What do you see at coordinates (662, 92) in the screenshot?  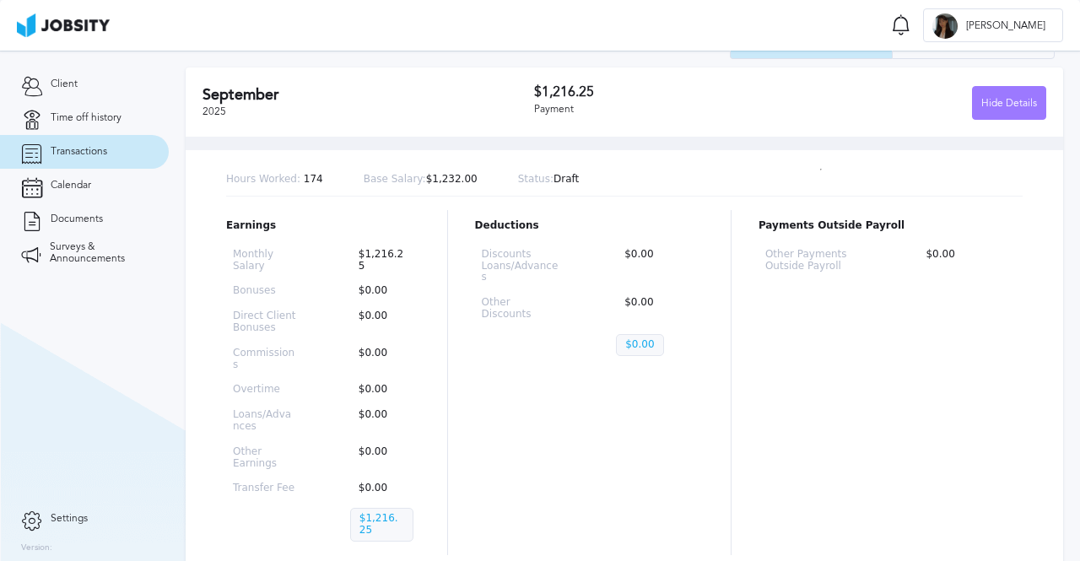 I see `h3: $1,216.25` at bounding box center [662, 92].